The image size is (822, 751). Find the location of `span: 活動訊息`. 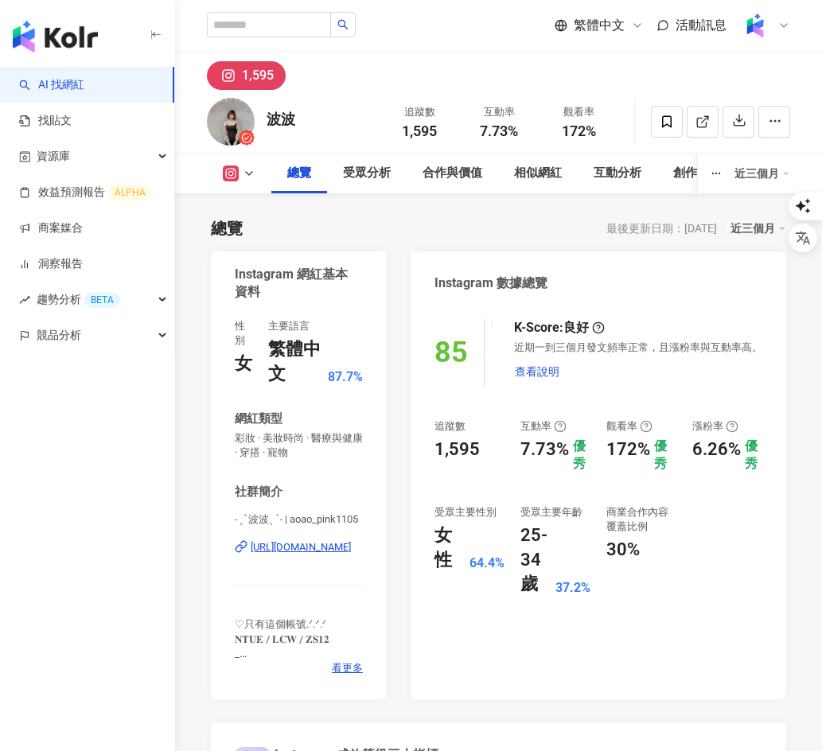

span: 活動訊息 is located at coordinates (701, 25).